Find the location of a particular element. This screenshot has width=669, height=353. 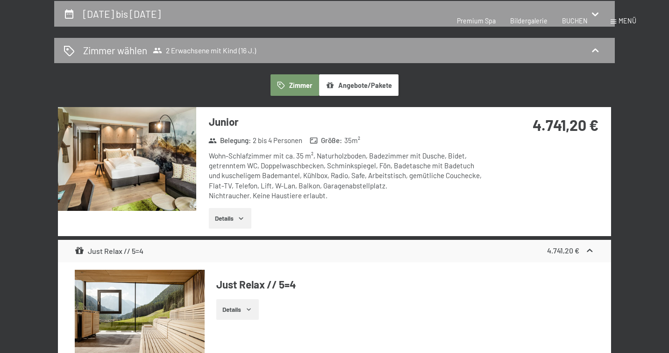

div: Wohn-Schlafzimmer mit ca. 35 m², Naturholzboden, Badezimmer mit Dusche, Bidet, getrenntem WC, Dop... is located at coordinates (348, 176).